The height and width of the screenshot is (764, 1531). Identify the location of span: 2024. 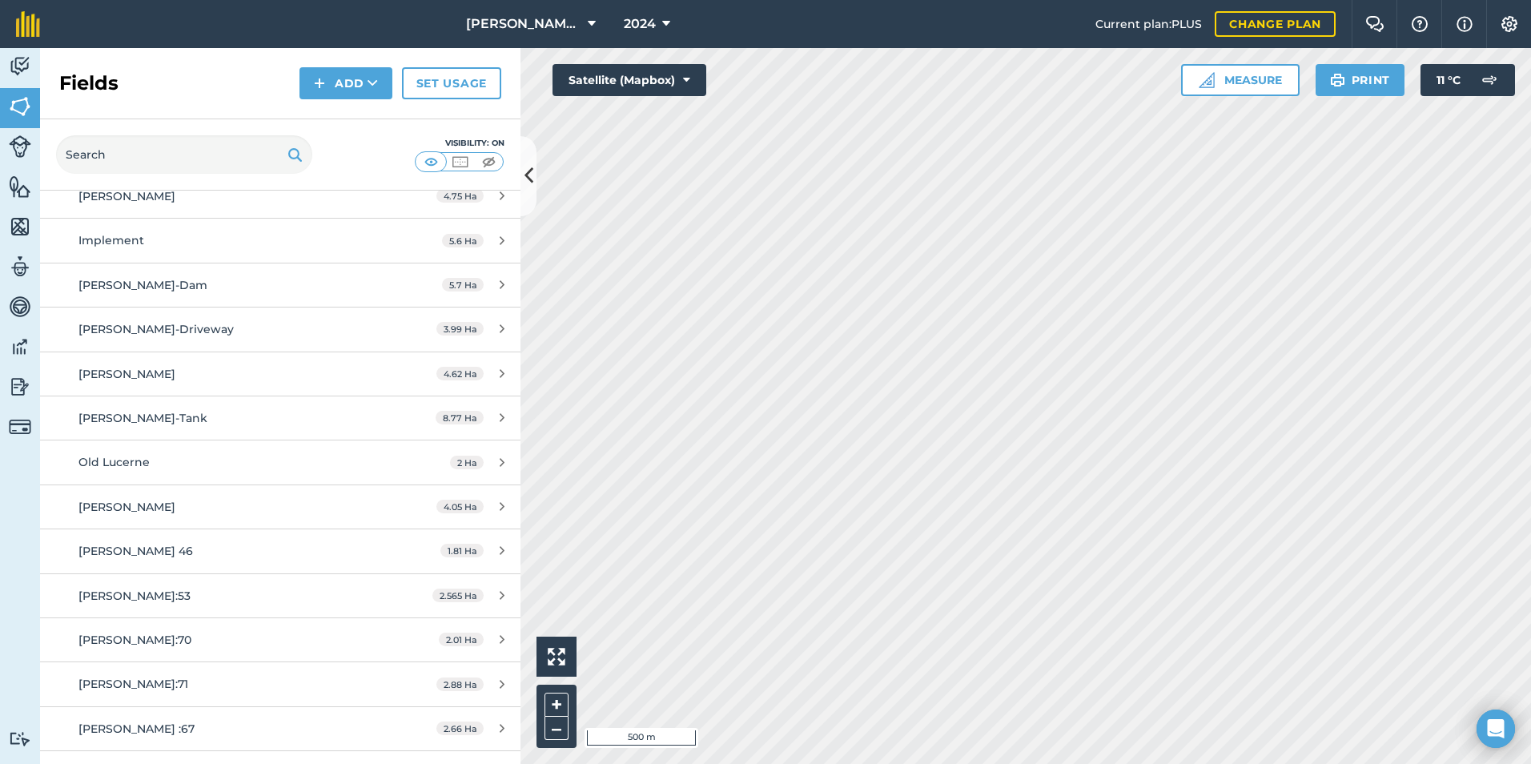
(640, 24).